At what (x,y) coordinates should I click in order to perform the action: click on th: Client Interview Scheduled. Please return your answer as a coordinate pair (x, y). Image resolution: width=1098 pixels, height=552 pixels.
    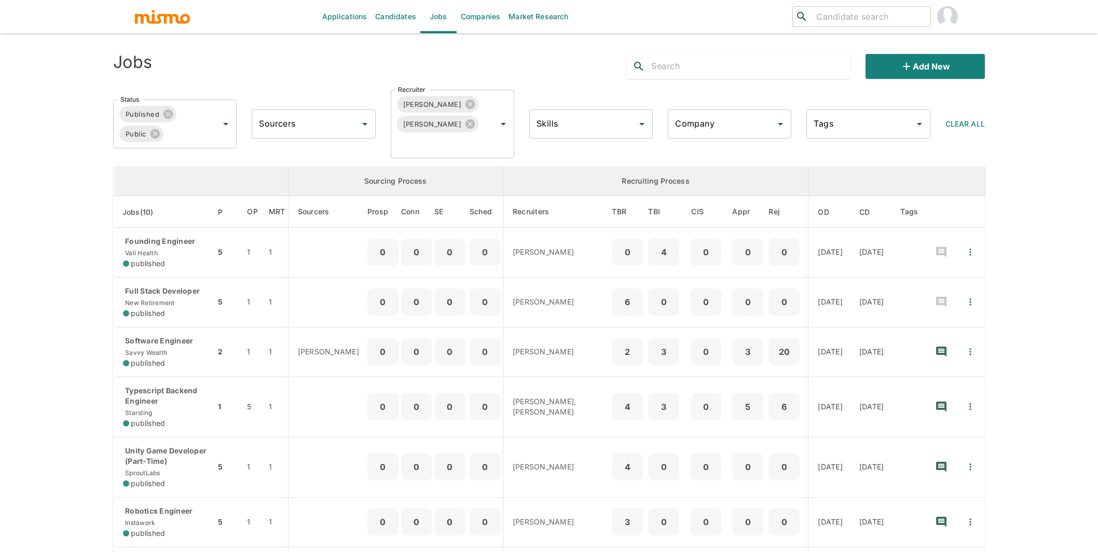
    Looking at the image, I should click on (706, 212).